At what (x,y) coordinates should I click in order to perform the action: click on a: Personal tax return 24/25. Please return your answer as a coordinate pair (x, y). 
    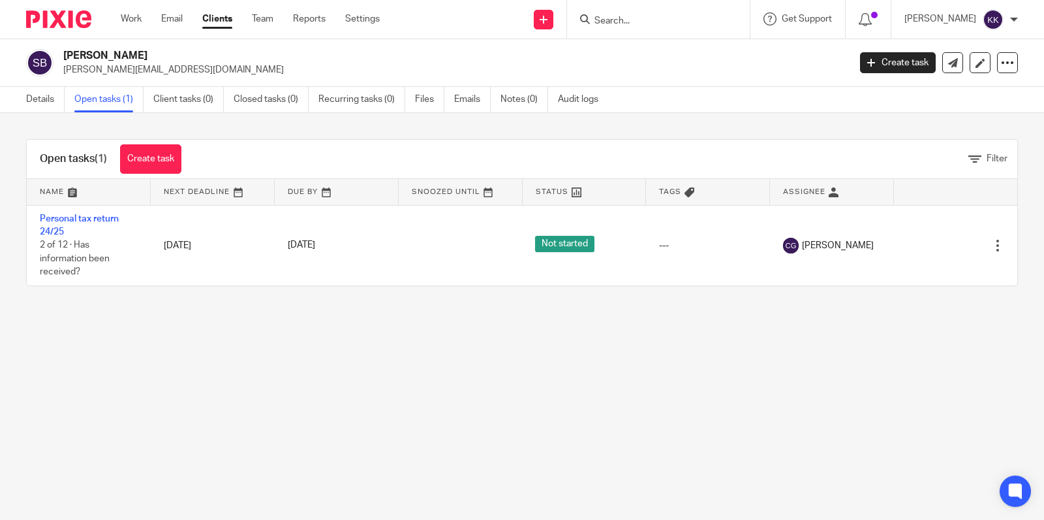
    Looking at the image, I should click on (79, 225).